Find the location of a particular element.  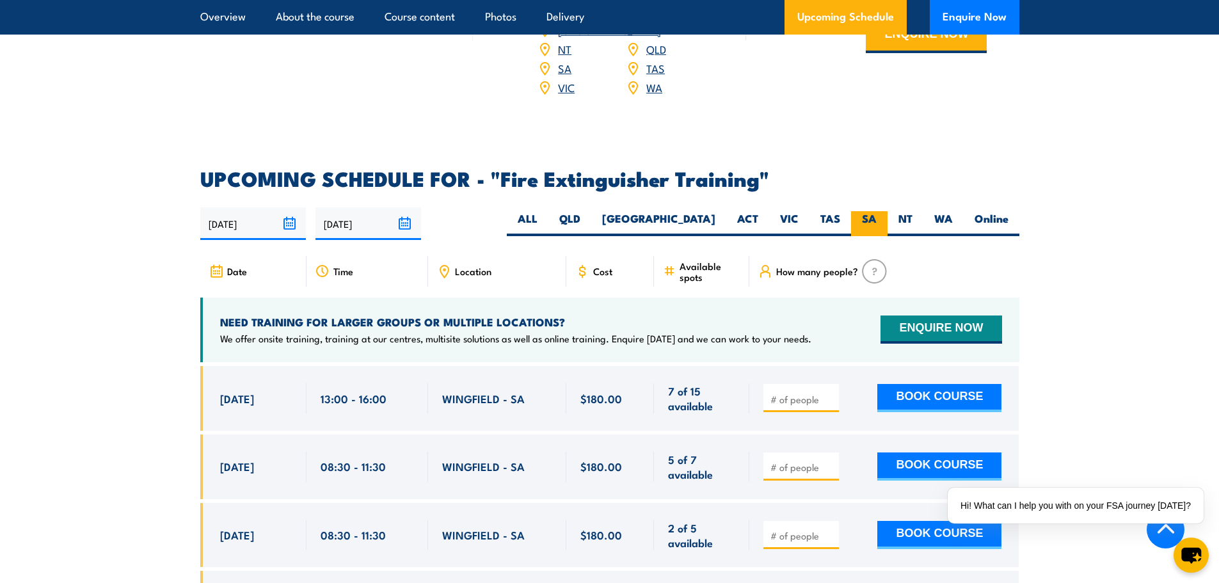

a: TAS is located at coordinates (655, 68).